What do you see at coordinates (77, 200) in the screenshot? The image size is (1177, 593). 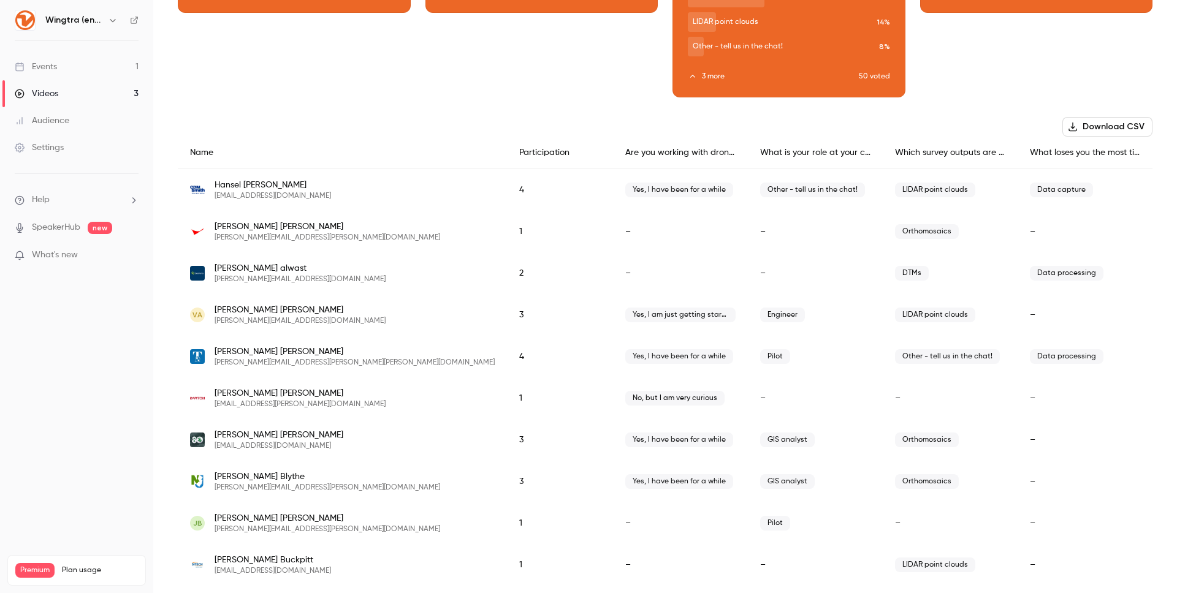 I see `li: help-dropdown-opener` at bounding box center [77, 200].